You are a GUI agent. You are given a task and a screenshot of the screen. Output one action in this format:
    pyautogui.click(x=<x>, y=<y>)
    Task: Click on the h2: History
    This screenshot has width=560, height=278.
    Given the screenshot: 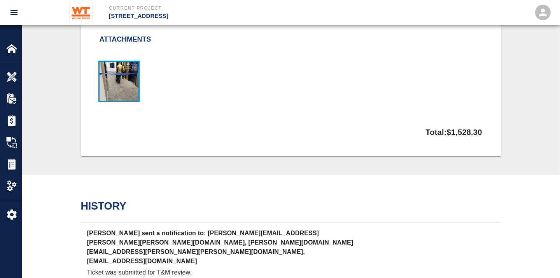 What is the action you would take?
    pyautogui.click(x=291, y=206)
    